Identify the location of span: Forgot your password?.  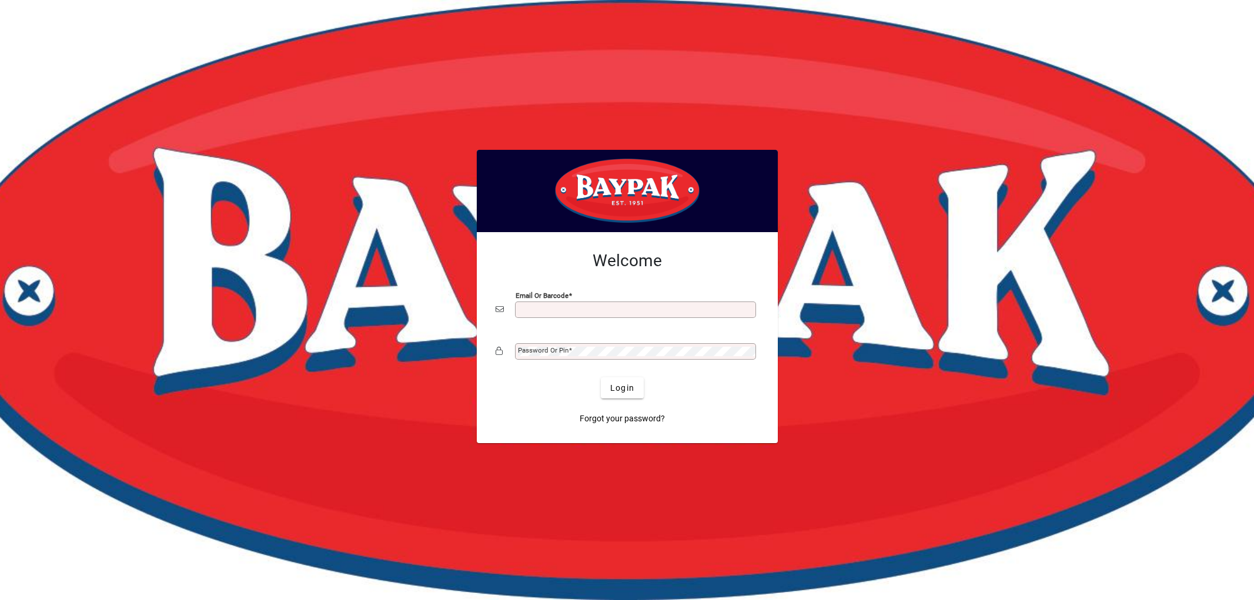
(622, 418).